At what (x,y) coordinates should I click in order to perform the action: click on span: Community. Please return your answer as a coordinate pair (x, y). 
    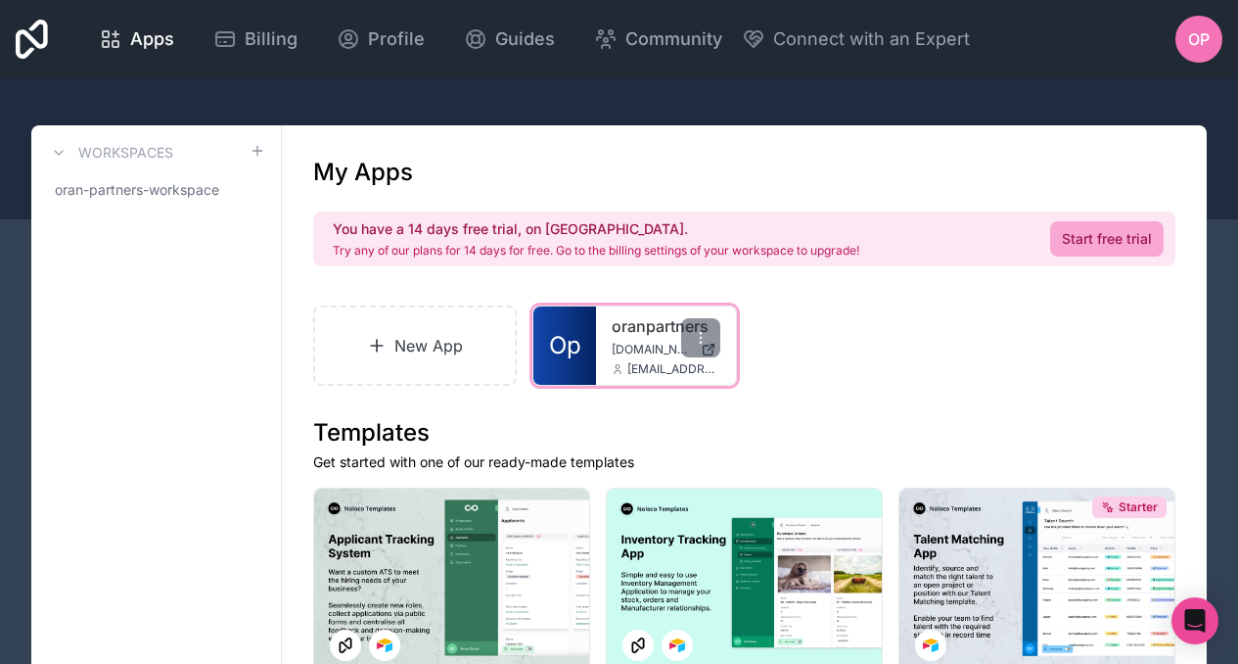
    Looking at the image, I should click on (673, 39).